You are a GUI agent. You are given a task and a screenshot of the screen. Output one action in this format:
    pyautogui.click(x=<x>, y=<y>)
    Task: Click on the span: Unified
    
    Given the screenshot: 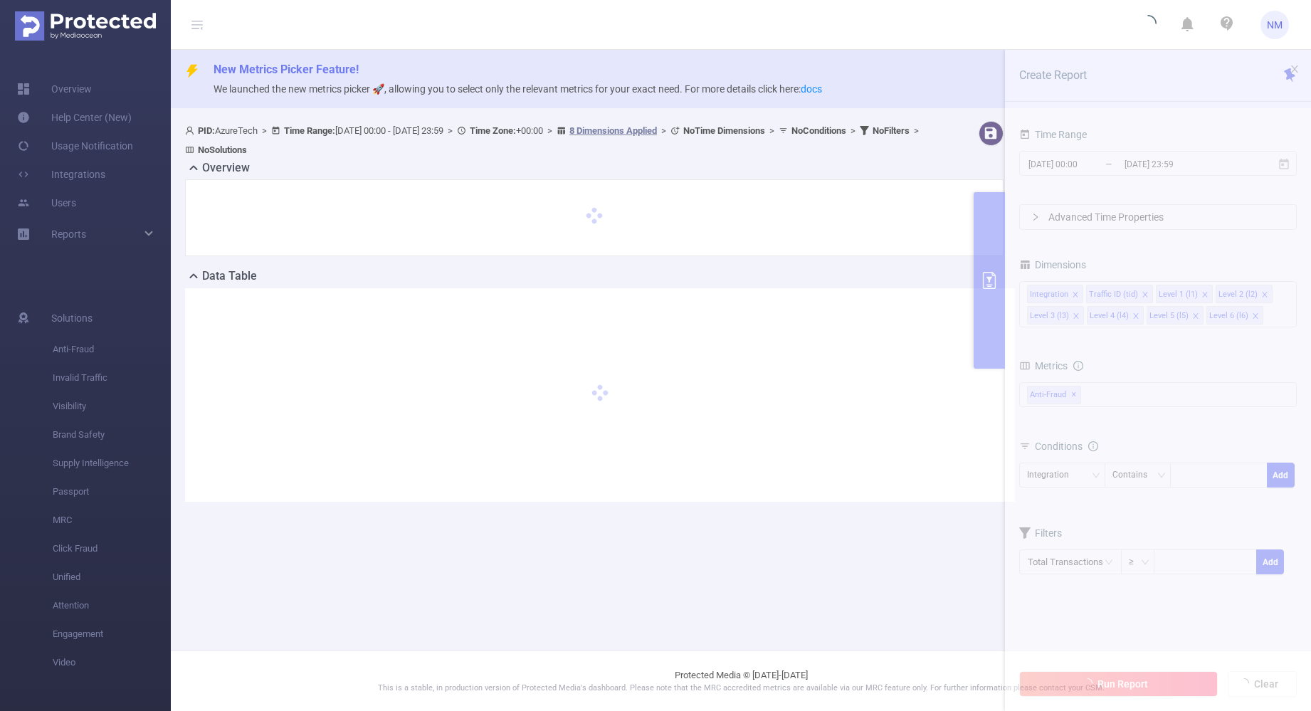 What is the action you would take?
    pyautogui.click(x=112, y=577)
    